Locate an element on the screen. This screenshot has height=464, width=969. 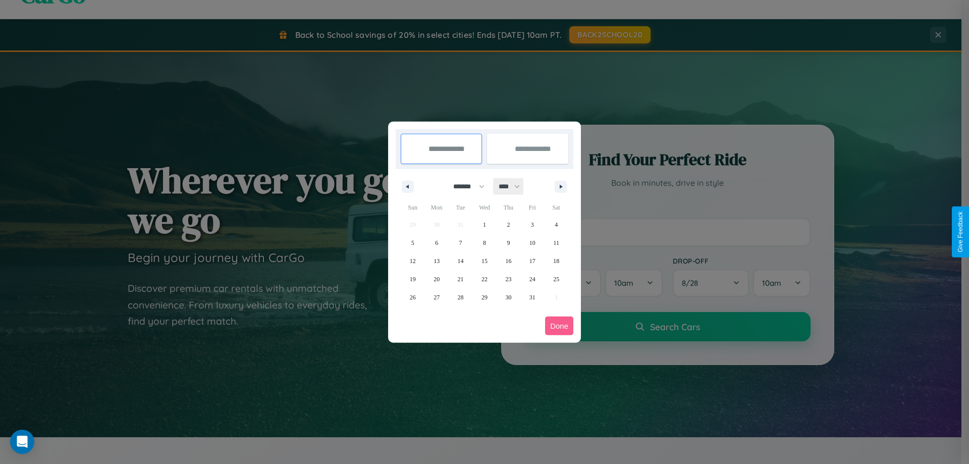
button: 6 is located at coordinates (436, 243).